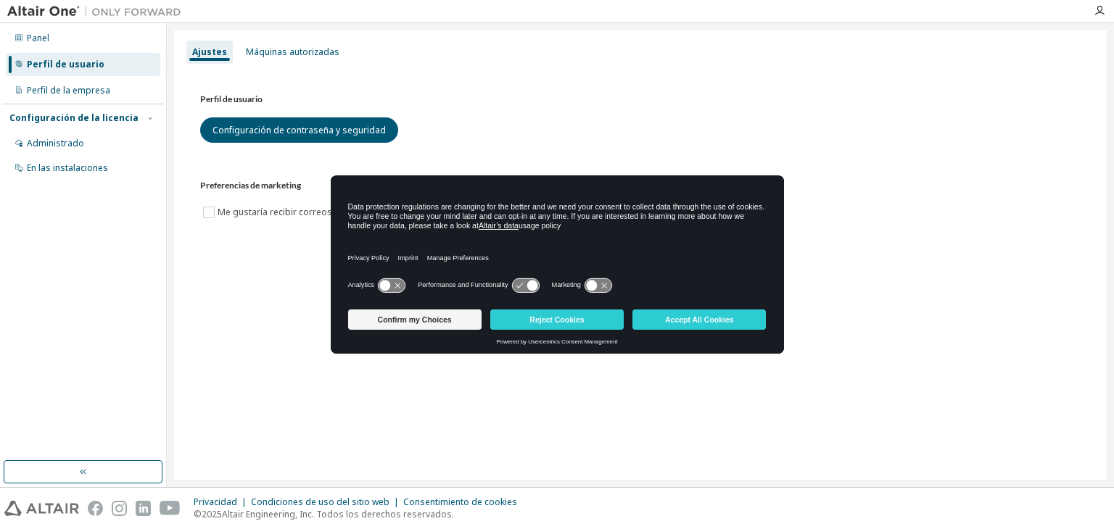 The width and height of the screenshot is (1114, 529). What do you see at coordinates (338, 514) in the screenshot?
I see `font: Altair Engineering, Inc. Todos los derechos reservados.` at bounding box center [338, 514].